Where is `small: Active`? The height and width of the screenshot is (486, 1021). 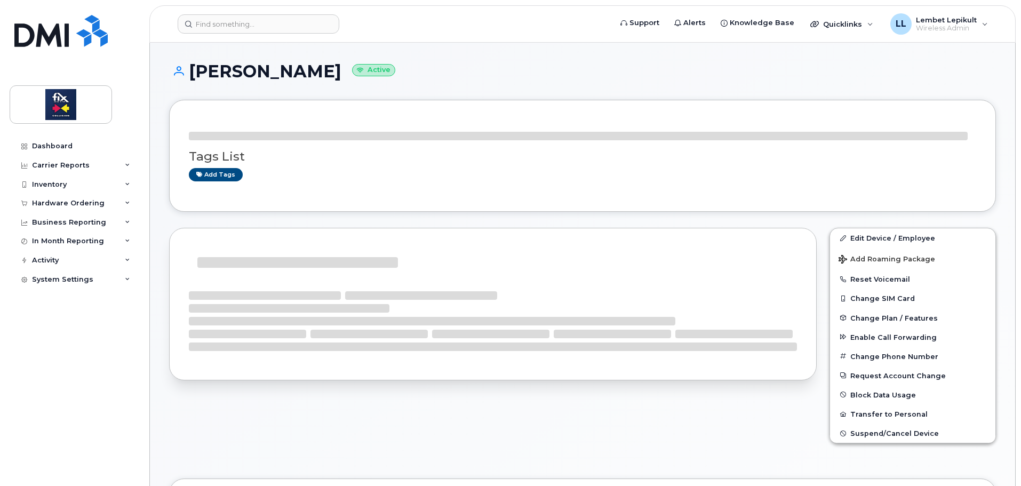 small: Active is located at coordinates (373, 70).